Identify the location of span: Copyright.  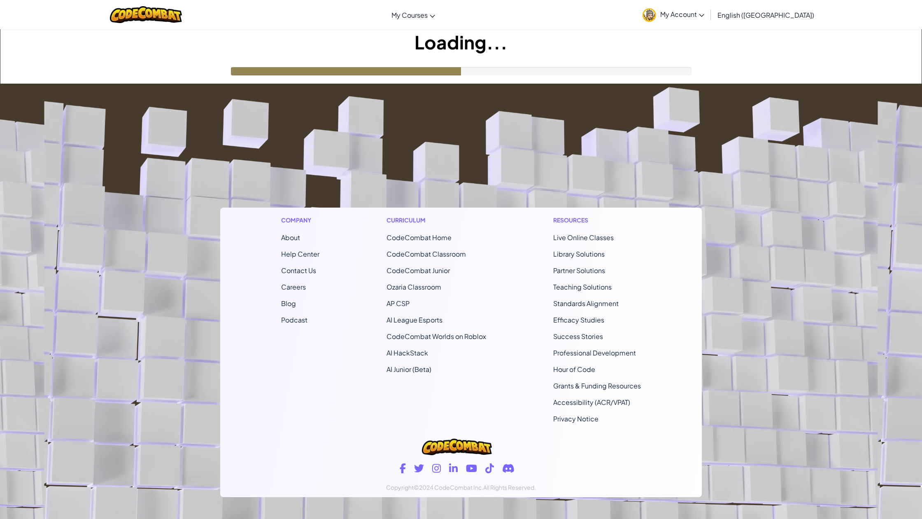
(400, 487).